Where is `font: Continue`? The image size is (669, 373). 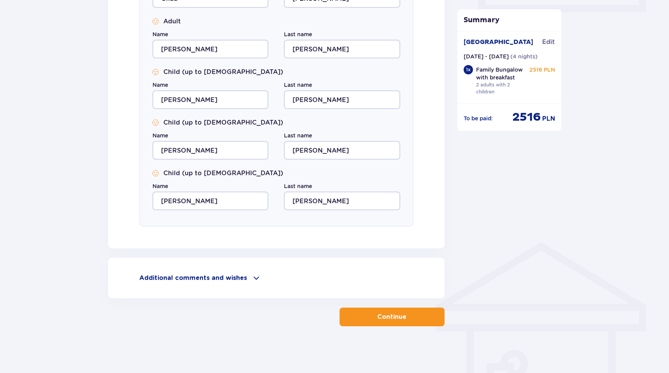
font: Continue is located at coordinates (392, 317).